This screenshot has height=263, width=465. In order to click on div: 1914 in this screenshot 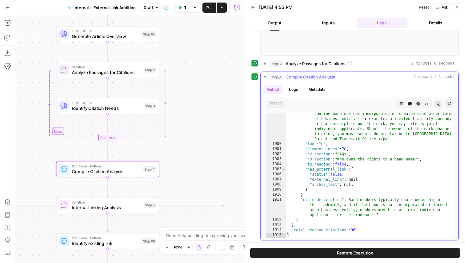, I will do `click(276, 230)`.